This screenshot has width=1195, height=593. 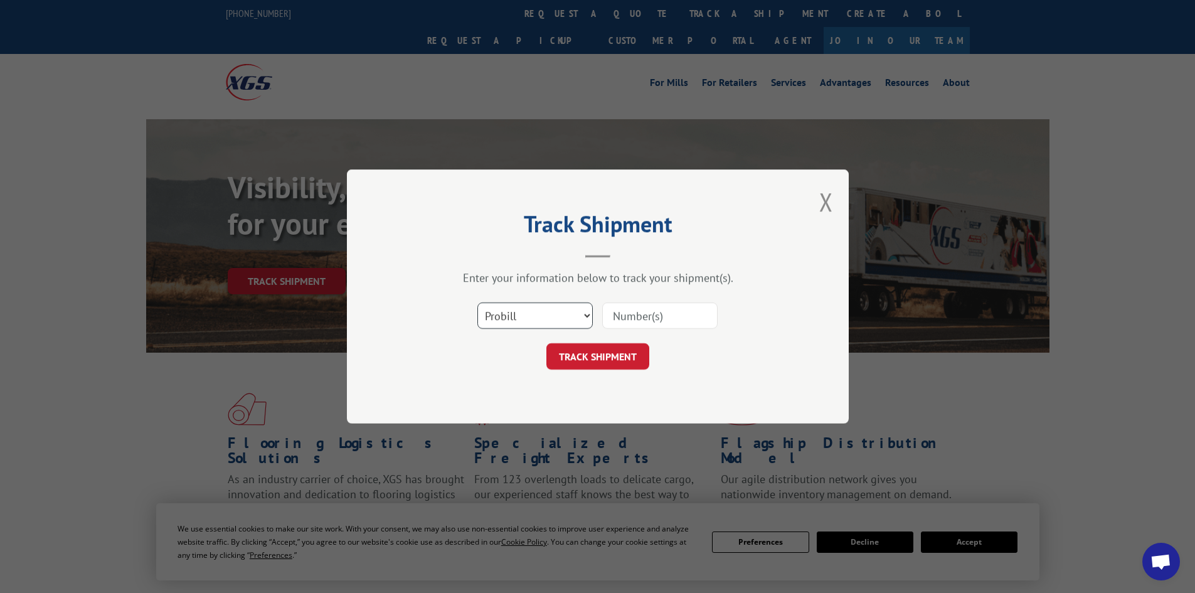 I want to click on button: Close modal, so click(x=826, y=201).